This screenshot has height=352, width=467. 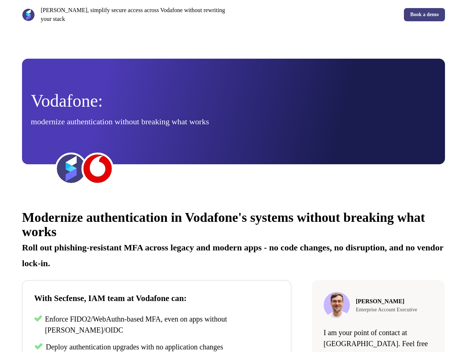 I want to click on a: Book a demo, so click(x=425, y=15).